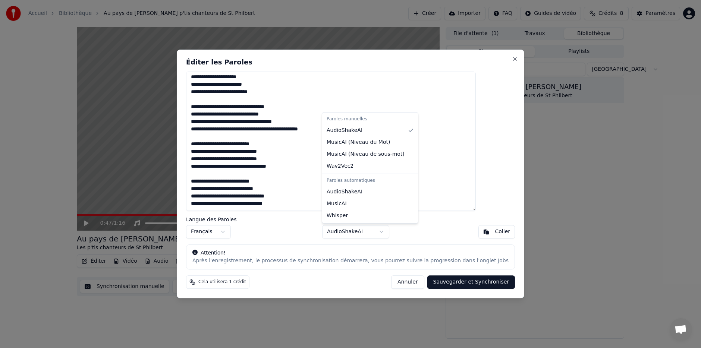  Describe the element at coordinates (337, 204) in the screenshot. I see `span: MusicAI` at that location.